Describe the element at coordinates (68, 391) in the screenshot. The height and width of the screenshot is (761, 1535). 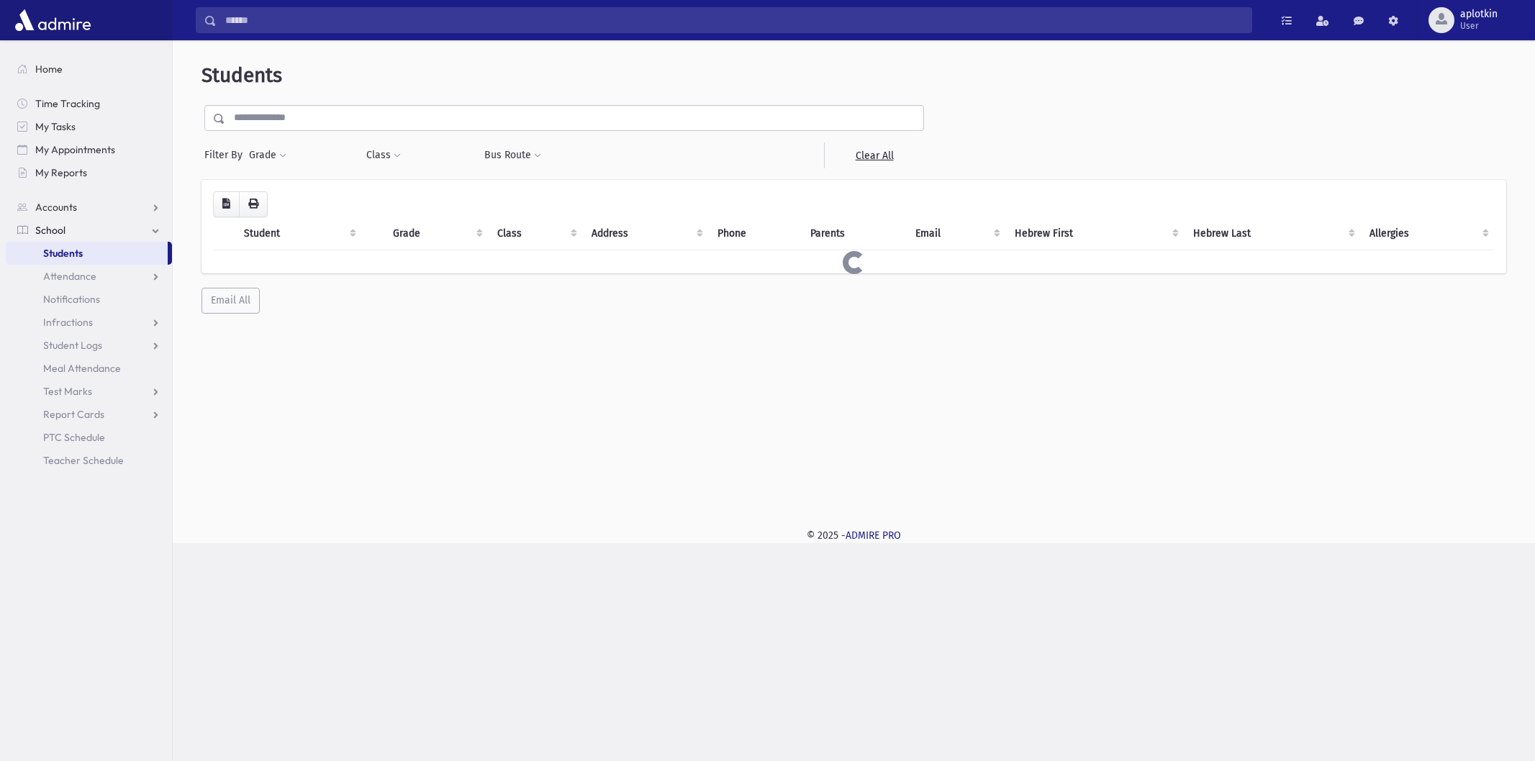
I see `span: Test Marks` at that location.